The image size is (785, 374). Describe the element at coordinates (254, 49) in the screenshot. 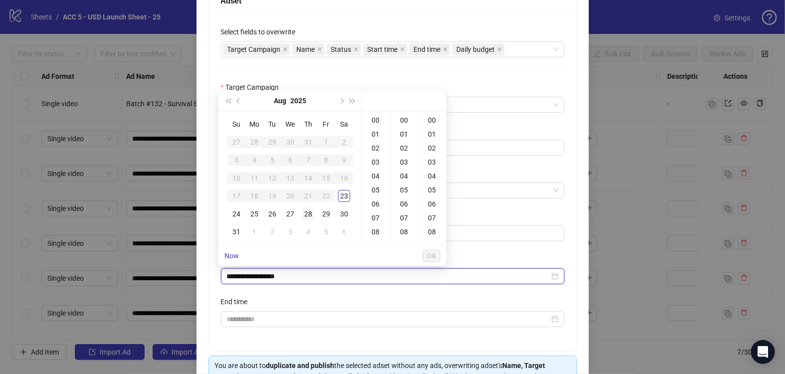

I see `span: Target Campaign` at that location.